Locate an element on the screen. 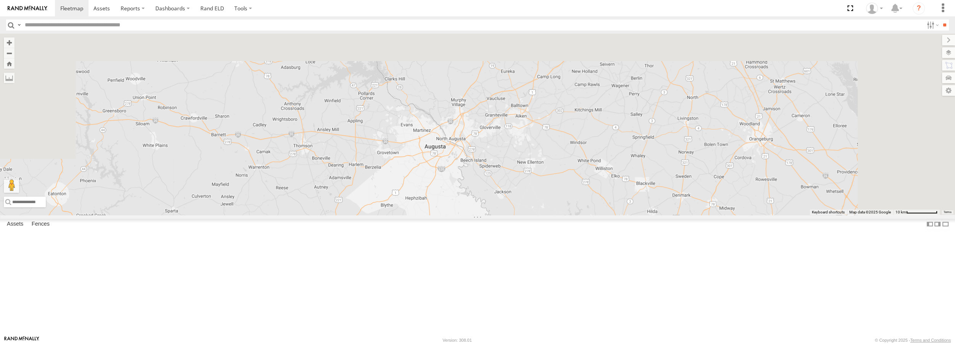  a: Visit our Website is located at coordinates (22, 340).